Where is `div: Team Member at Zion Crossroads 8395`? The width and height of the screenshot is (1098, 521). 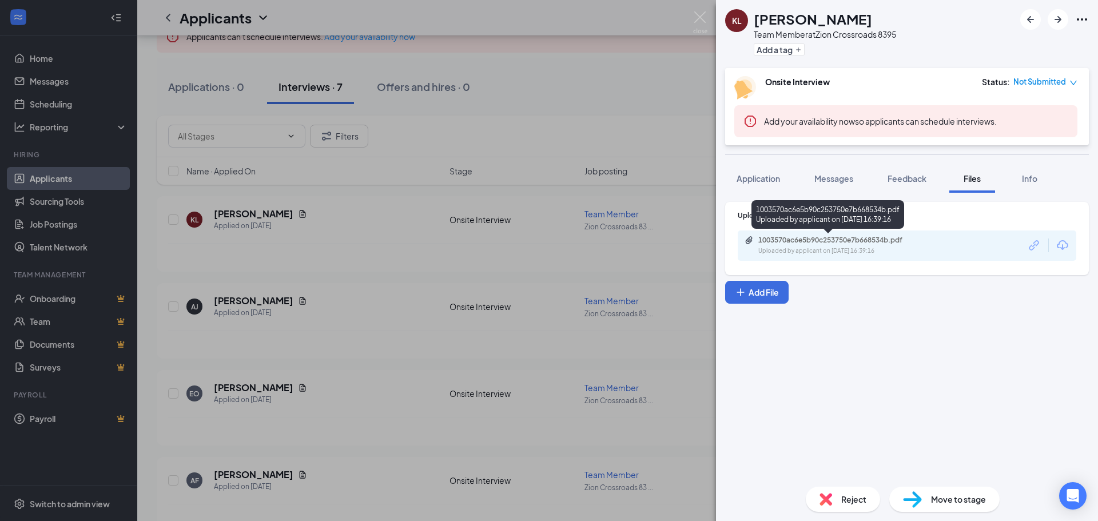
div: Team Member at Zion Crossroads 8395 is located at coordinates (825, 34).